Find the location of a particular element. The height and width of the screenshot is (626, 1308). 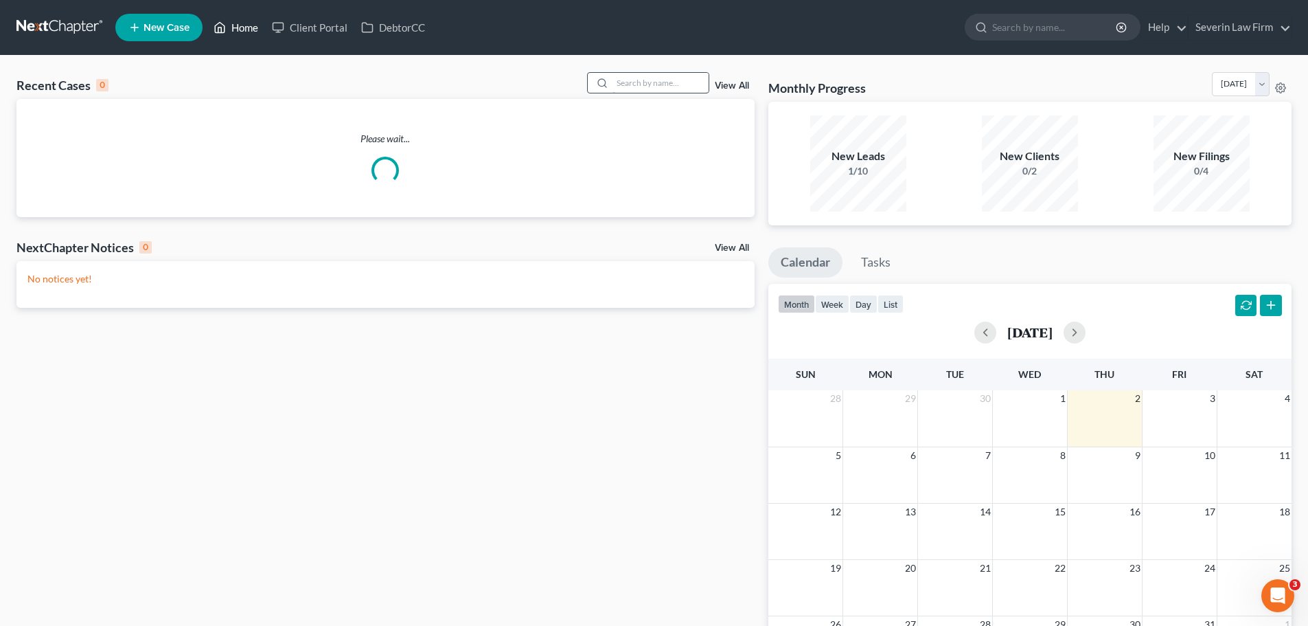

a: Home is located at coordinates (236, 27).